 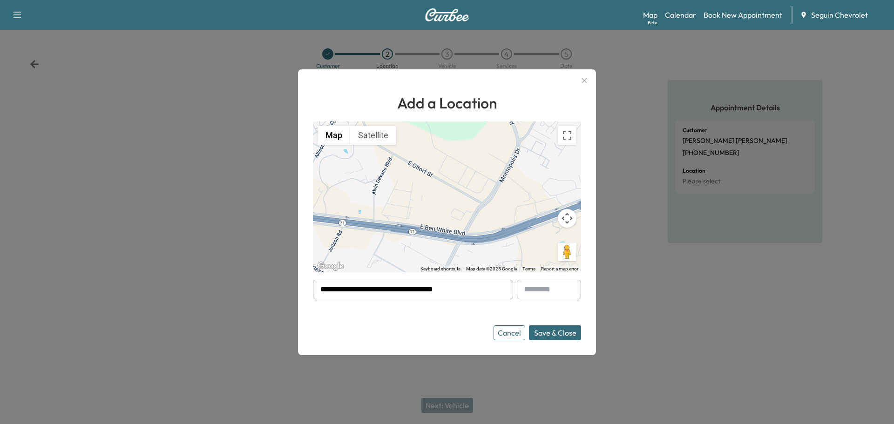 What do you see at coordinates (652, 22) in the screenshot?
I see `div: Beta` at bounding box center [652, 22].